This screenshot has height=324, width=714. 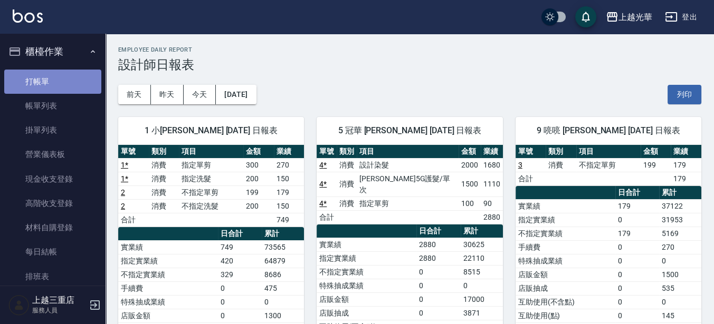 What do you see at coordinates (469, 152) in the screenshot?
I see `th: 金額` at bounding box center [469, 152].